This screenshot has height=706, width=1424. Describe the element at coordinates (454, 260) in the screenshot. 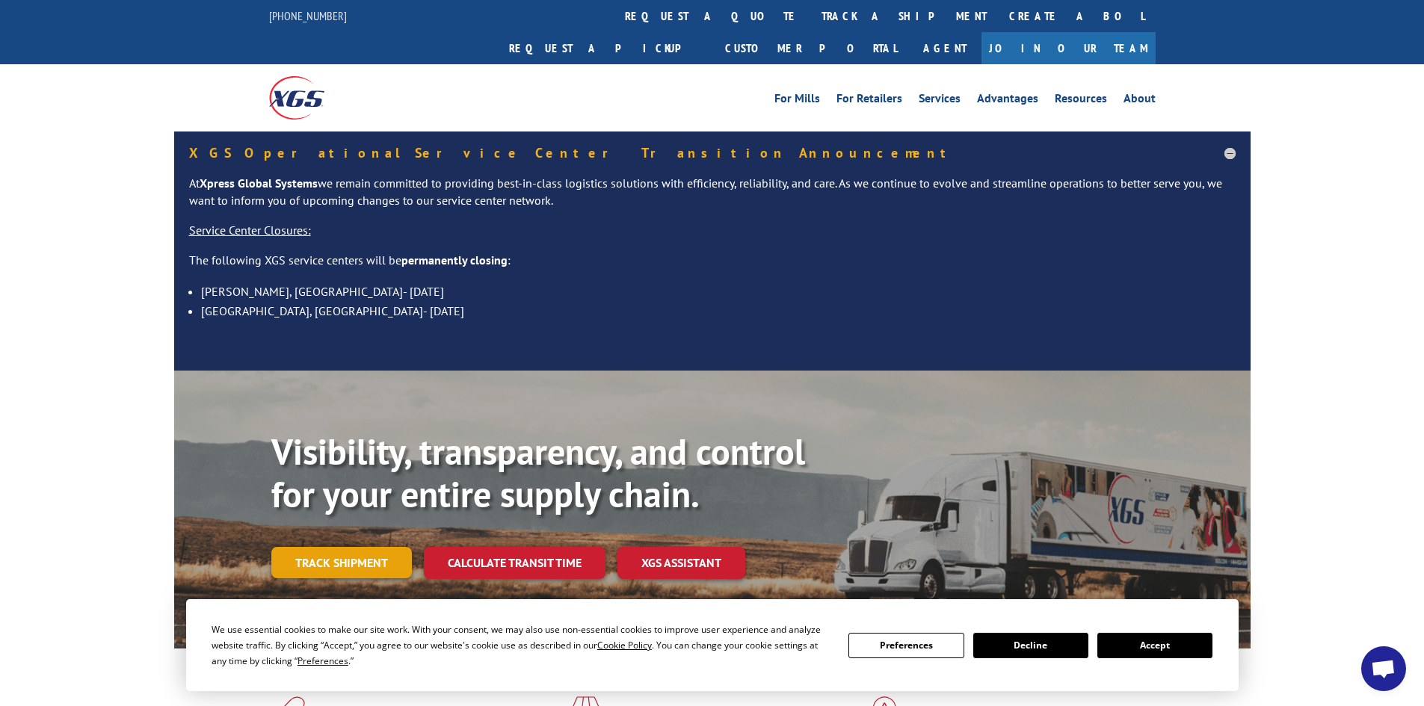

I see `strong: permanently closing` at that location.